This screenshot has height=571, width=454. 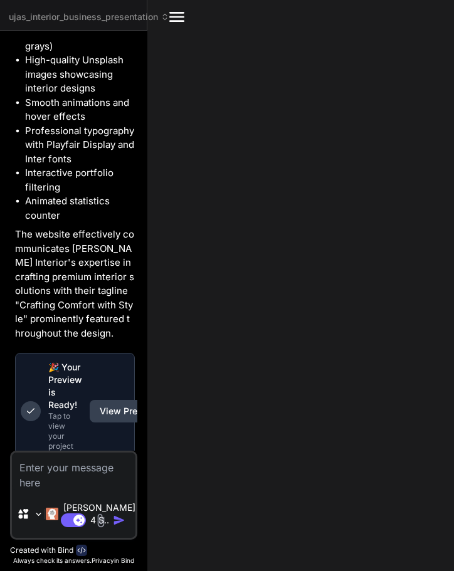 What do you see at coordinates (80, 110) in the screenshot?
I see `li: Smooth animations and hover effects` at bounding box center [80, 110].